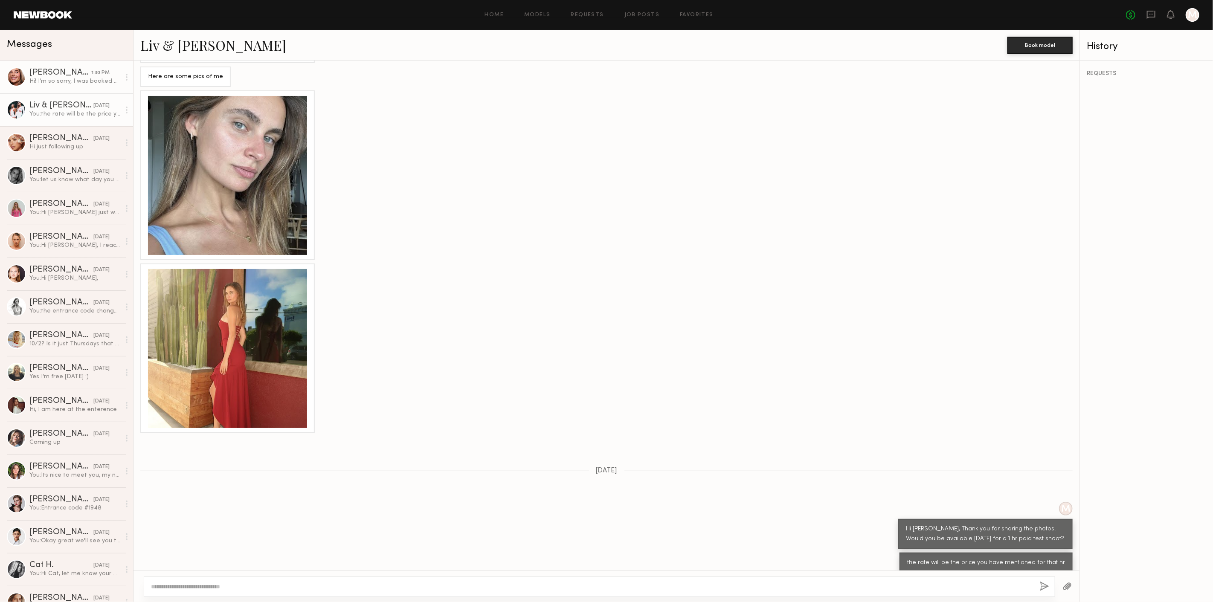 Image resolution: width=1213 pixels, height=602 pixels. What do you see at coordinates (75, 311) in the screenshot?
I see `div: You: the entrance code changed so please use this 1982#` at bounding box center [75, 311].